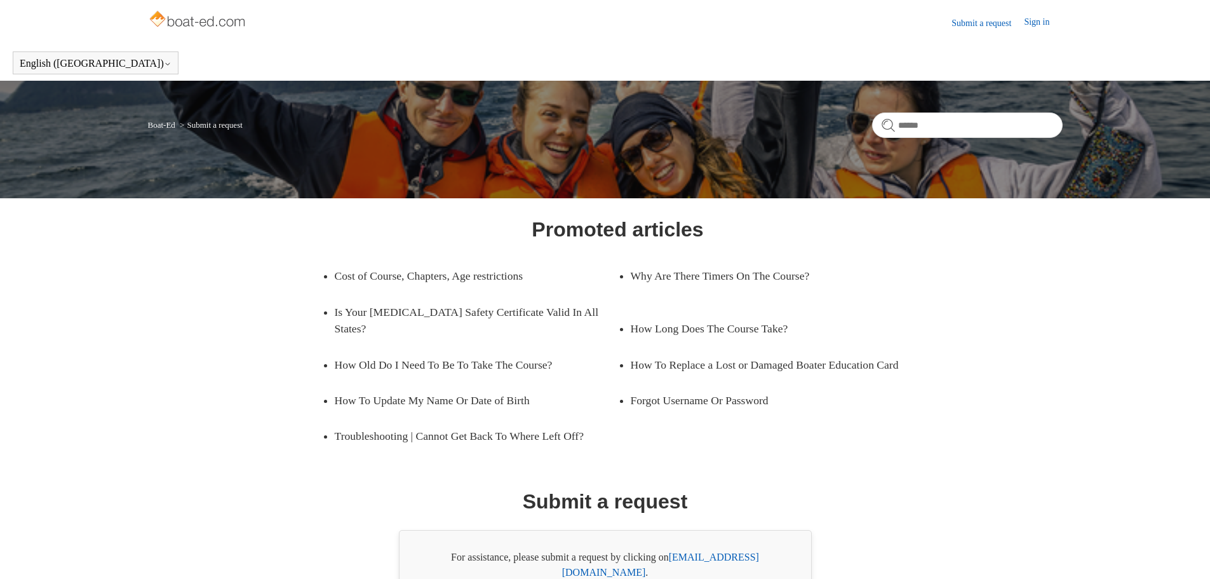 This screenshot has width=1210, height=579. Describe the element at coordinates (988, 23) in the screenshot. I see `a: Submit a request` at that location.